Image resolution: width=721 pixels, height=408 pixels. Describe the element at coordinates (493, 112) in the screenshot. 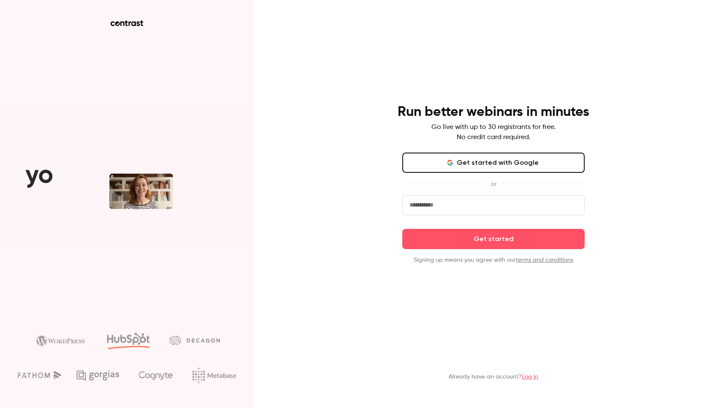

I see `h4: Run better webinars in minutes` at that location.